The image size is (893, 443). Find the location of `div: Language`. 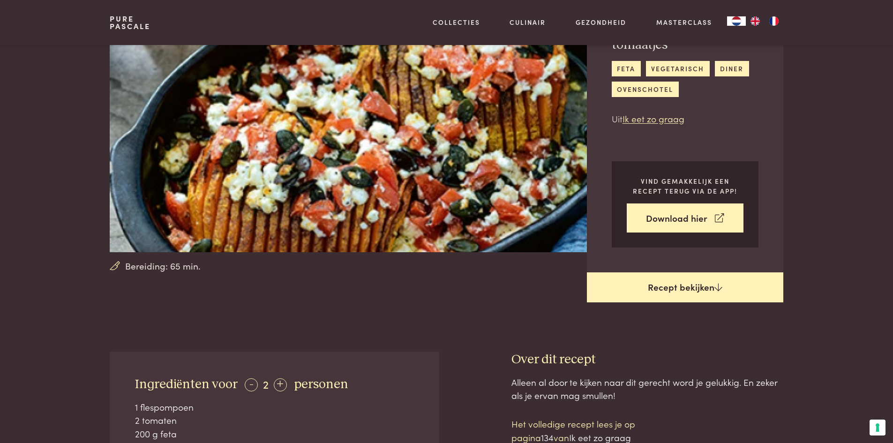

div: Language is located at coordinates (736, 21).